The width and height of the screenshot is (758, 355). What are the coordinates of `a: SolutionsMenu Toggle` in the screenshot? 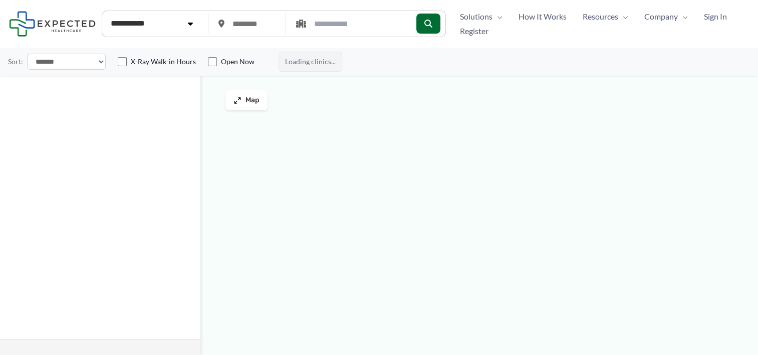 It's located at (481, 17).